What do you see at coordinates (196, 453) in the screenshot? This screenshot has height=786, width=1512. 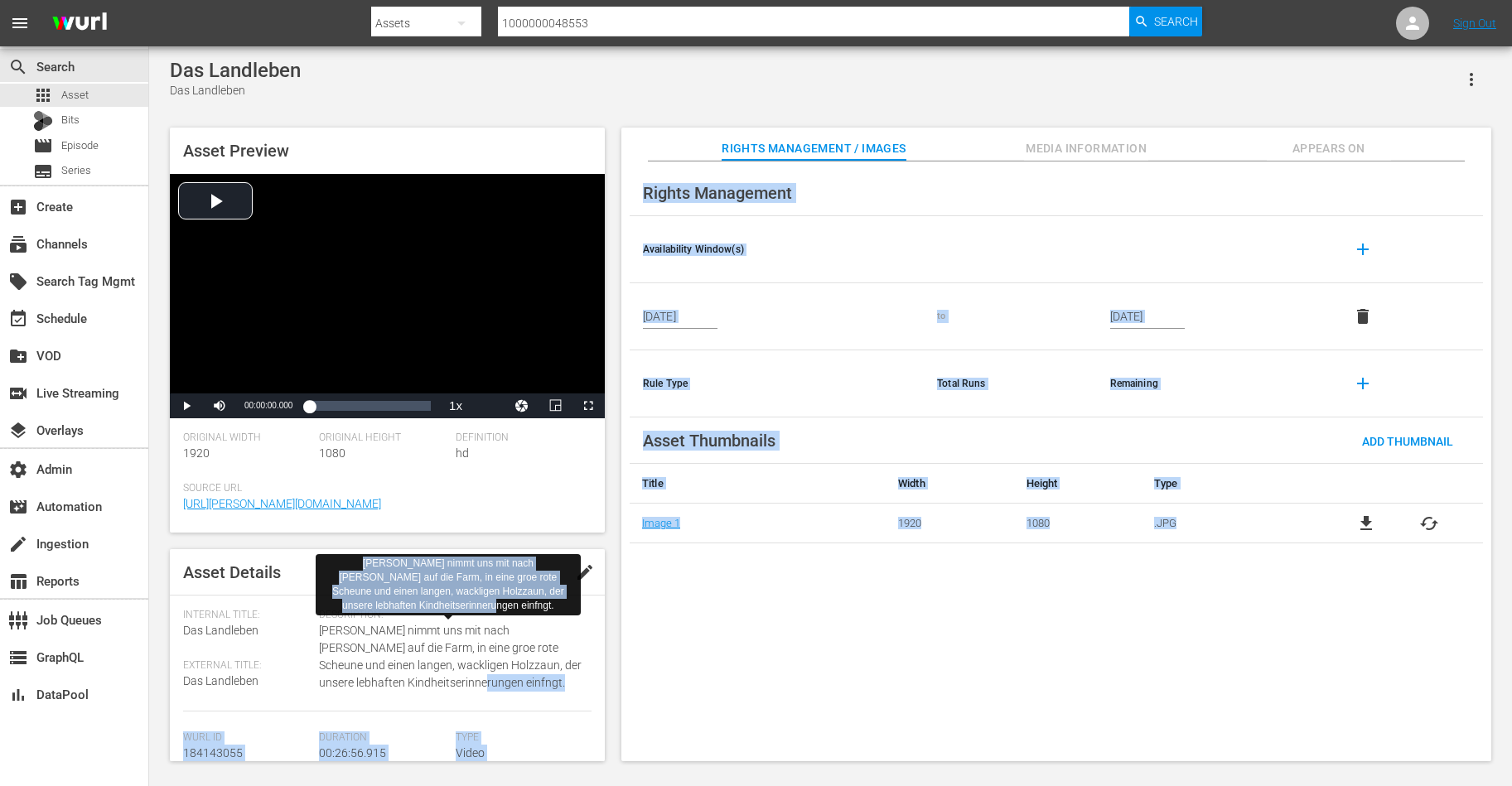 I see `span: 1920` at bounding box center [196, 453].